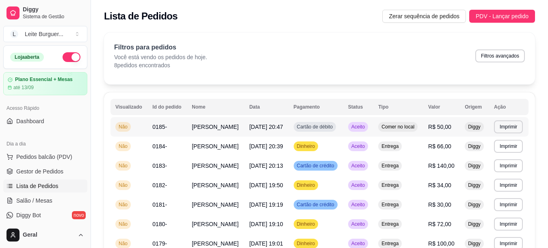 The image size is (548, 248). I want to click on th: Id do pedido, so click(167, 107).